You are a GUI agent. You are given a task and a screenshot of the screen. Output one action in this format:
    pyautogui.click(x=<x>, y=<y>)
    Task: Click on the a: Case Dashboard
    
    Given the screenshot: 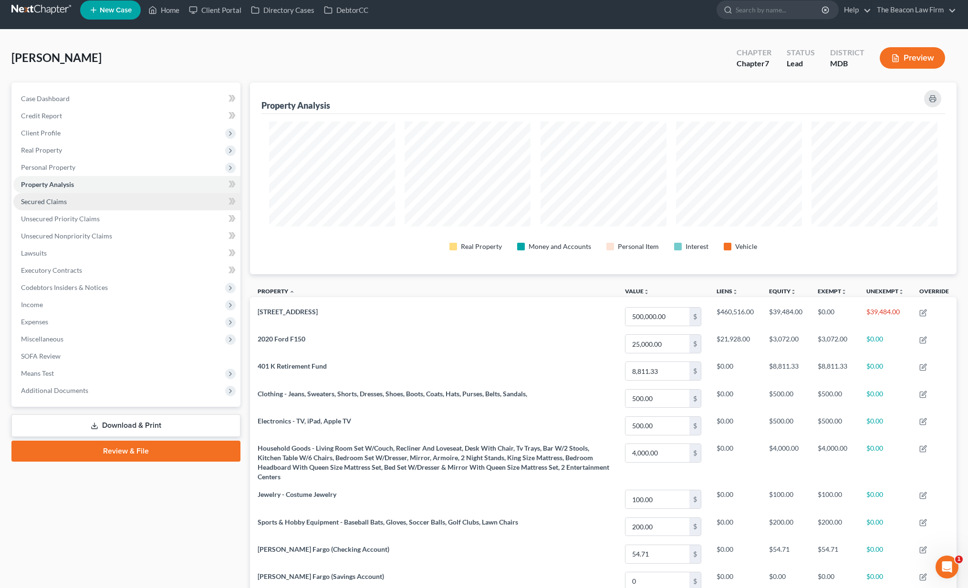 What is the action you would take?
    pyautogui.click(x=127, y=99)
    